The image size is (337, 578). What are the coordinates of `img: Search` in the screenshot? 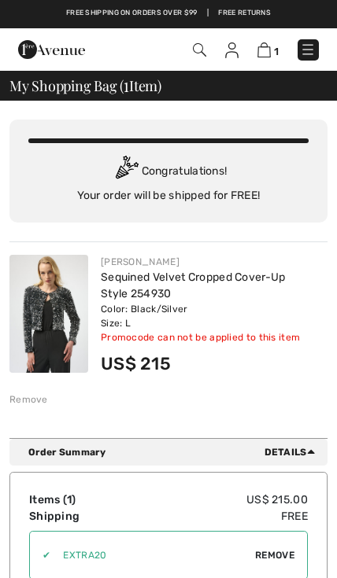 It's located at (199, 50).